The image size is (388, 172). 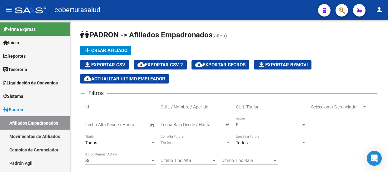 What do you see at coordinates (124, 79) in the screenshot?
I see `button: Actualizar ultimo Empleador` at bounding box center [124, 79].